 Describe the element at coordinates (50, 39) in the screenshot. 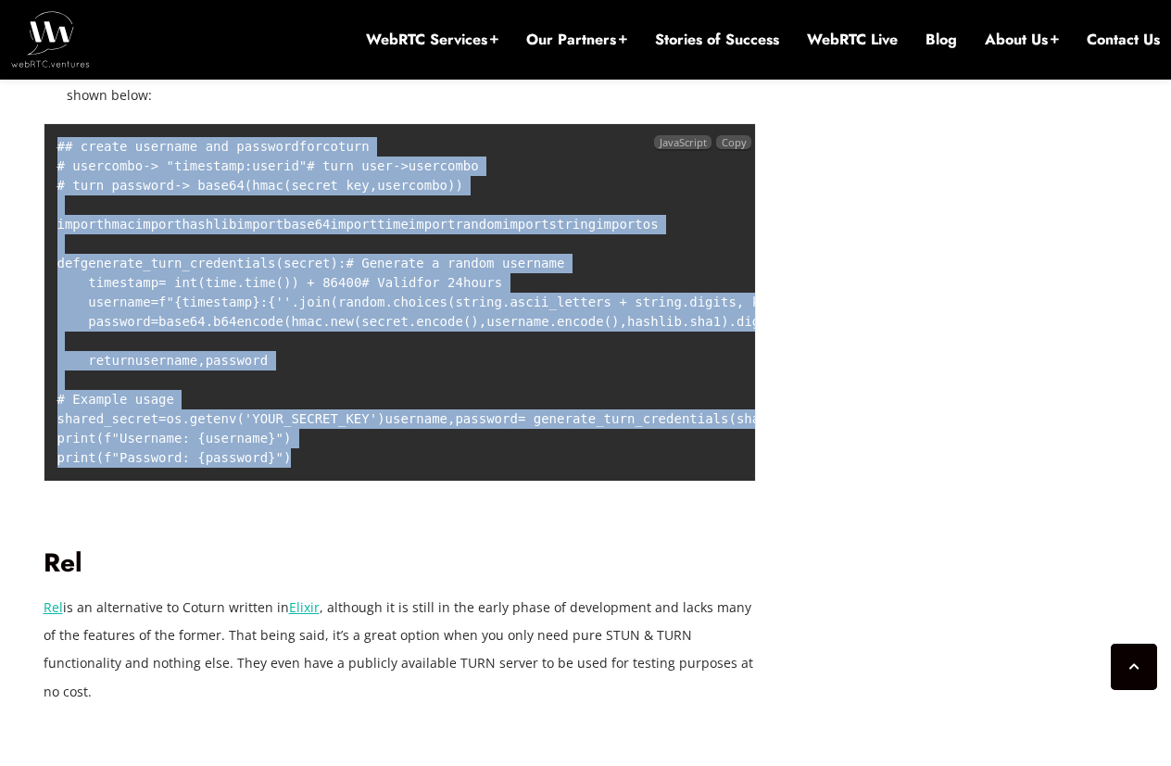

I see `img: WebRTC.ventures` at that location.